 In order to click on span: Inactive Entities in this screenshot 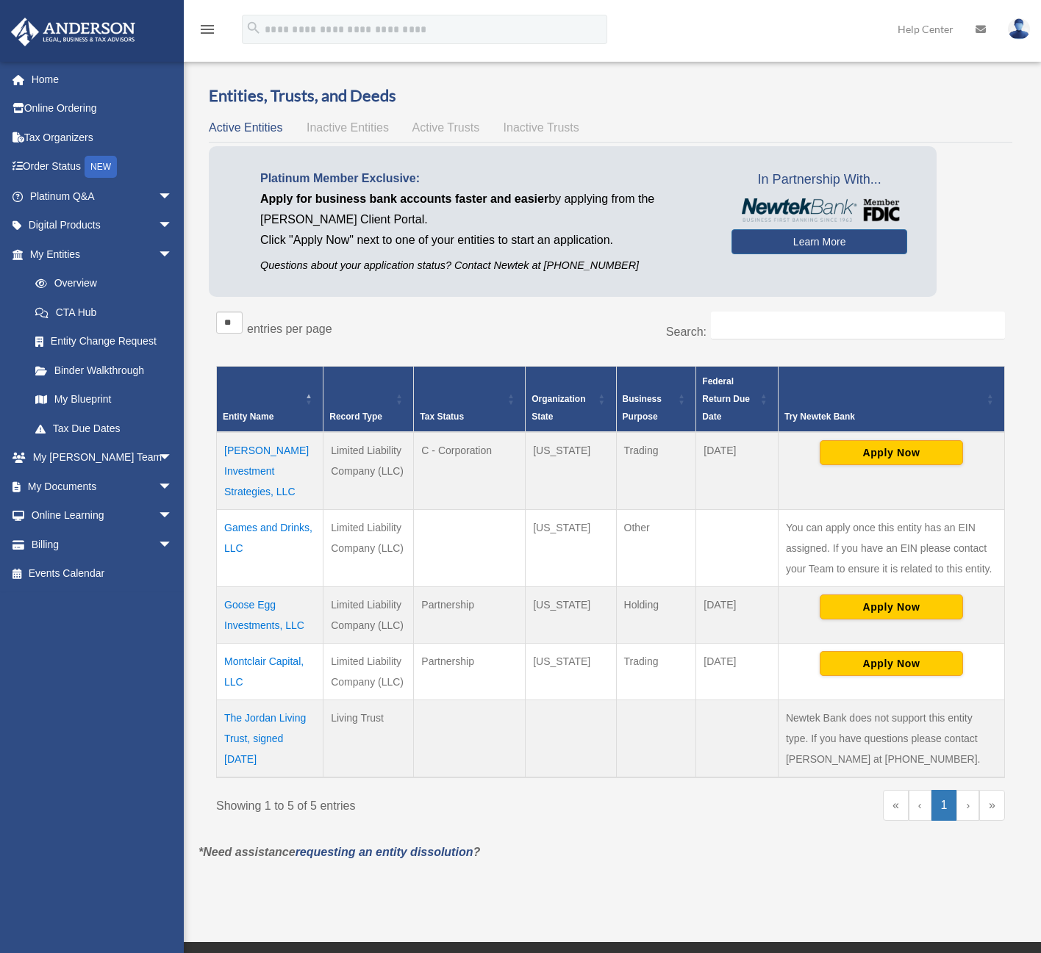, I will do `click(348, 127)`.